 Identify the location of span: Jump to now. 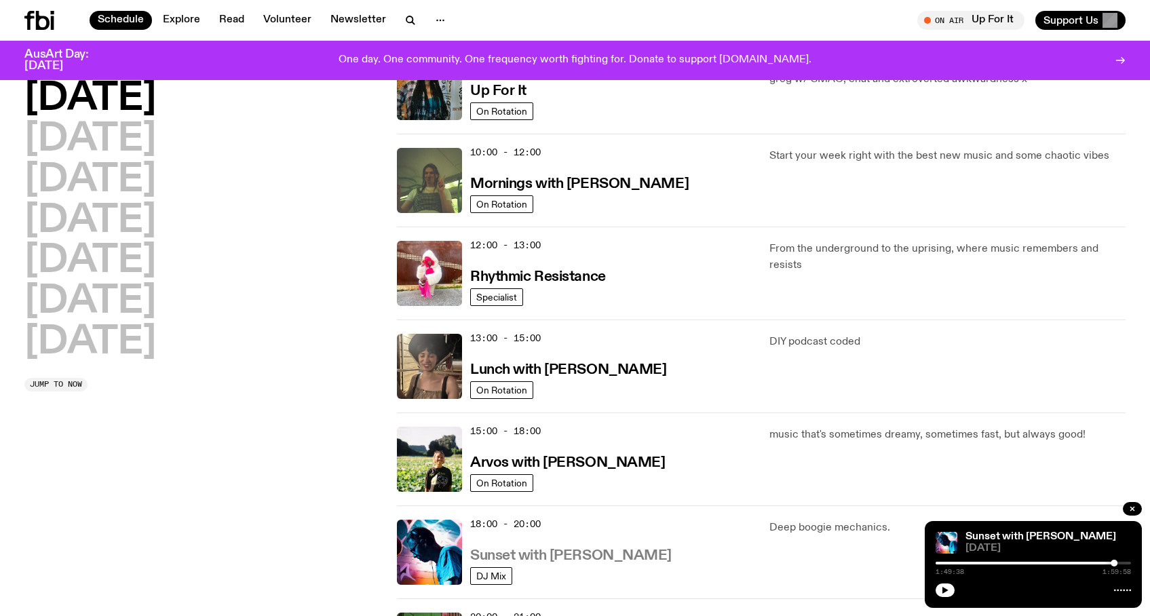
(56, 384).